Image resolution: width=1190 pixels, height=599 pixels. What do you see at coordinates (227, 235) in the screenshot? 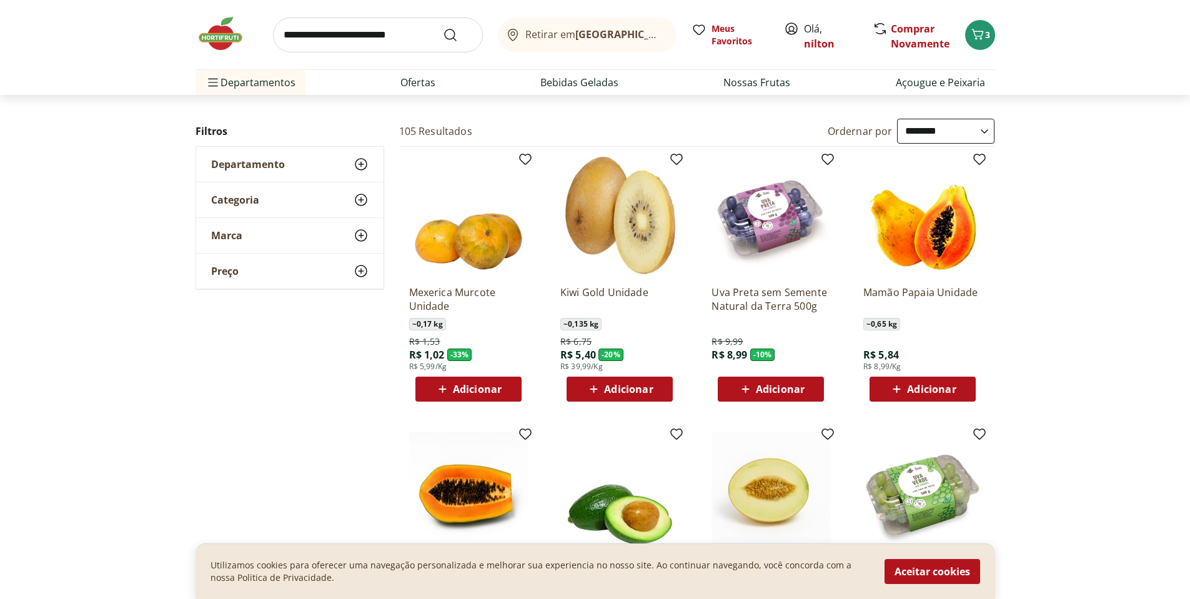
I see `span: Marca` at bounding box center [227, 235].